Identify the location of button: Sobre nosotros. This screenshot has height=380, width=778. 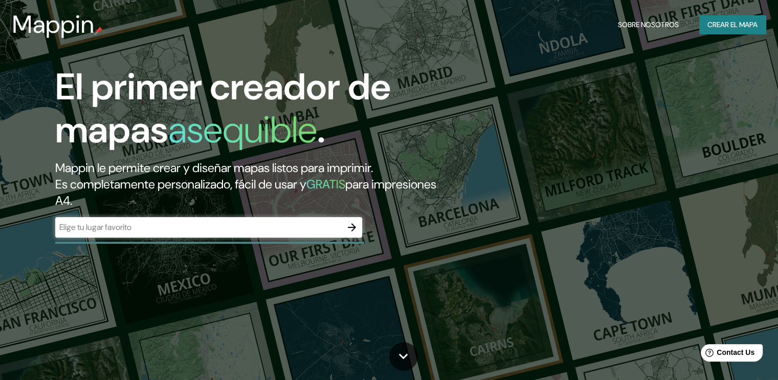
(648, 25).